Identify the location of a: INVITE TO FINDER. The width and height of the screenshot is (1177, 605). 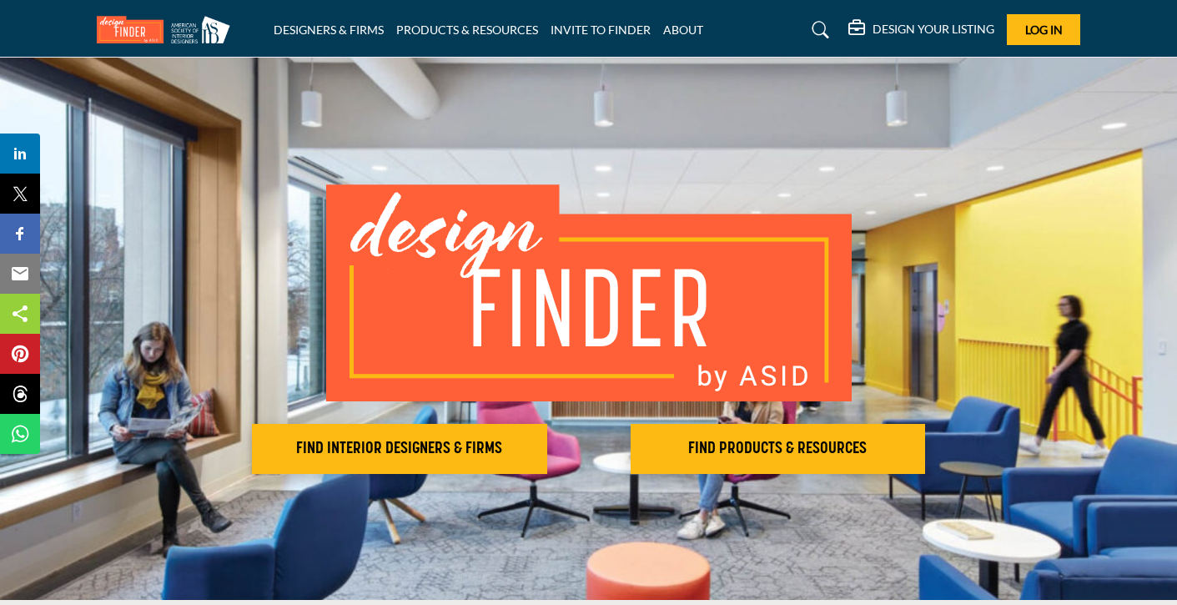
(600, 29).